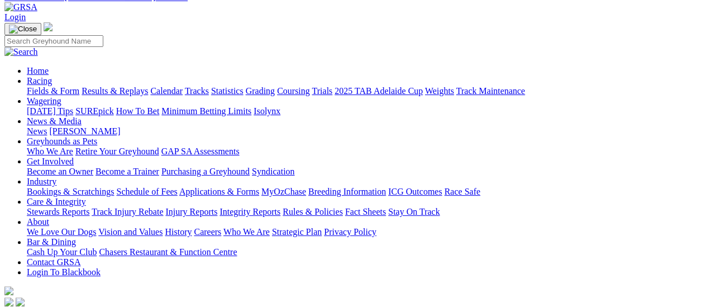  I want to click on a: Track Injury Rebate, so click(127, 211).